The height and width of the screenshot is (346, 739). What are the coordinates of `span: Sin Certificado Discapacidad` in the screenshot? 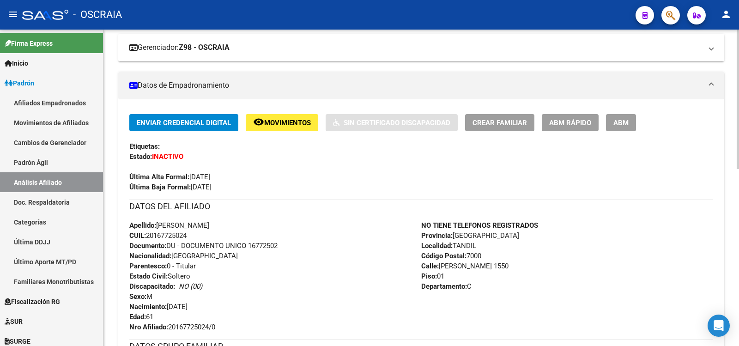 It's located at (397, 123).